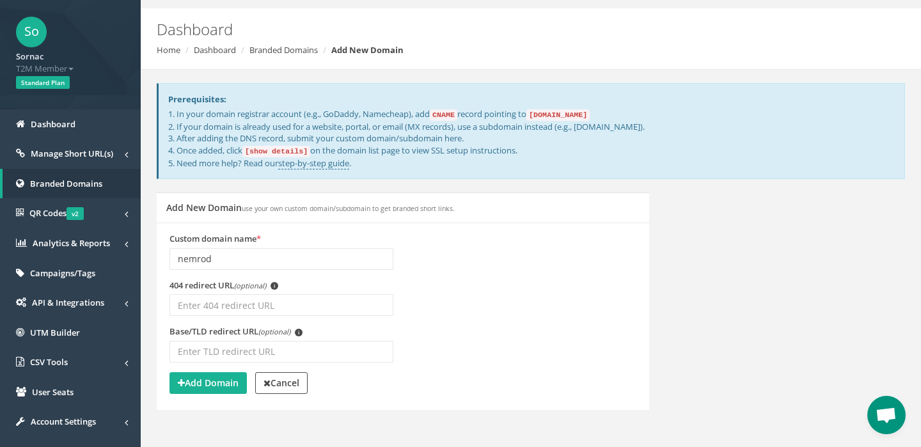 The width and height of the screenshot is (921, 447). I want to click on span: v2, so click(75, 214).